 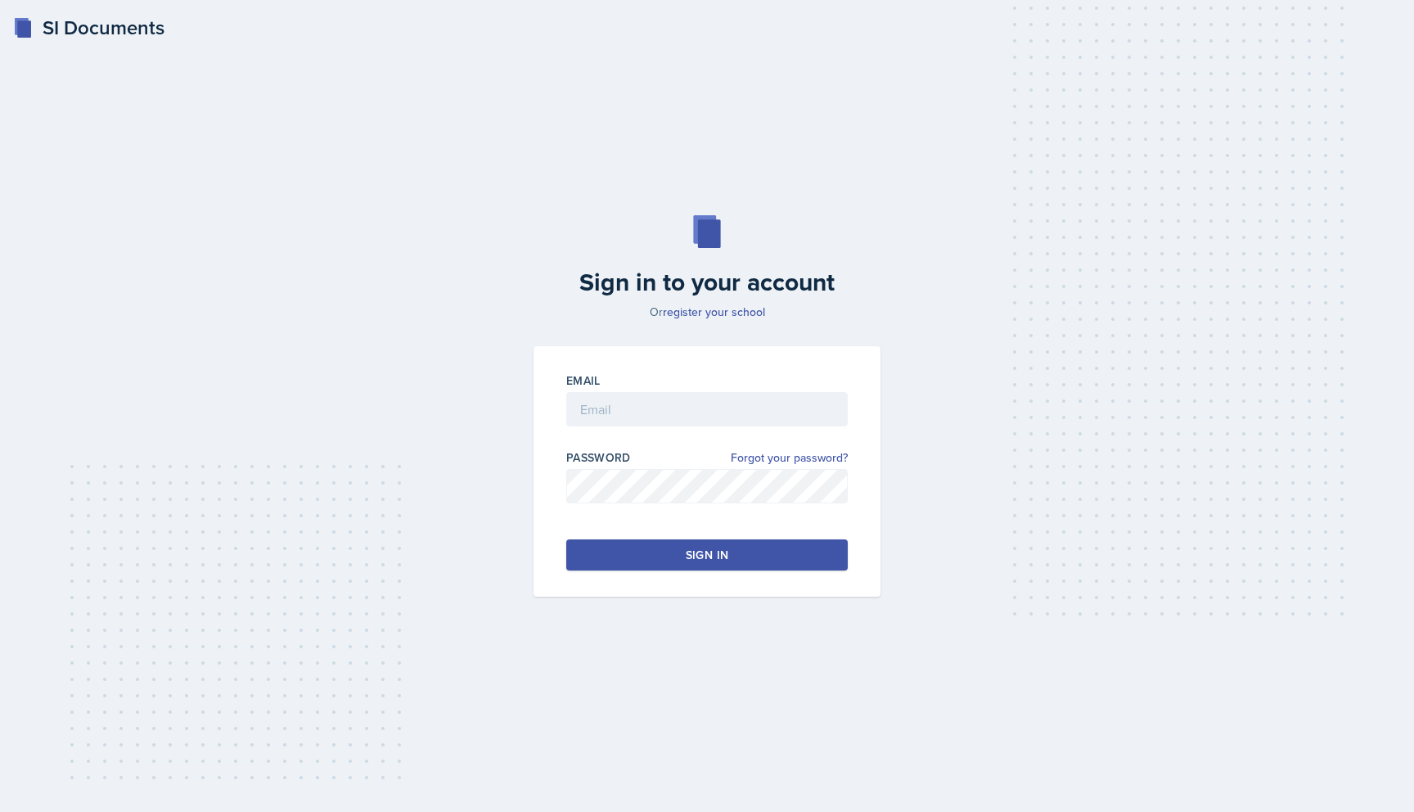 I want to click on label: Email, so click(x=584, y=381).